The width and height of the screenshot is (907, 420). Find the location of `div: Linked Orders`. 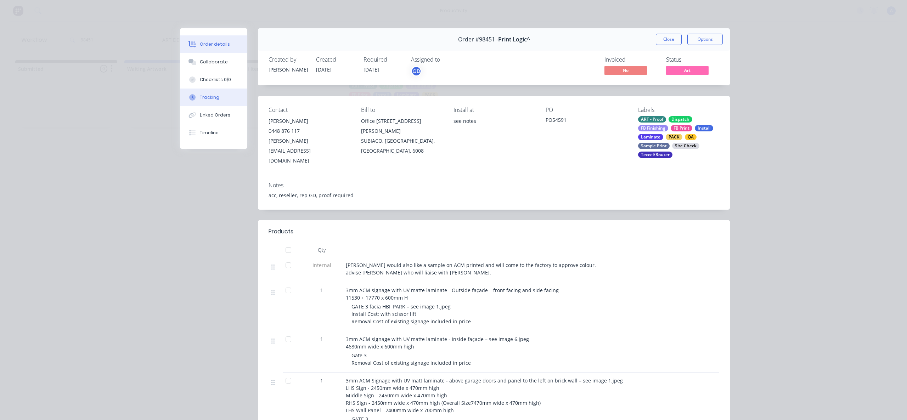

div: Linked Orders is located at coordinates (215, 115).